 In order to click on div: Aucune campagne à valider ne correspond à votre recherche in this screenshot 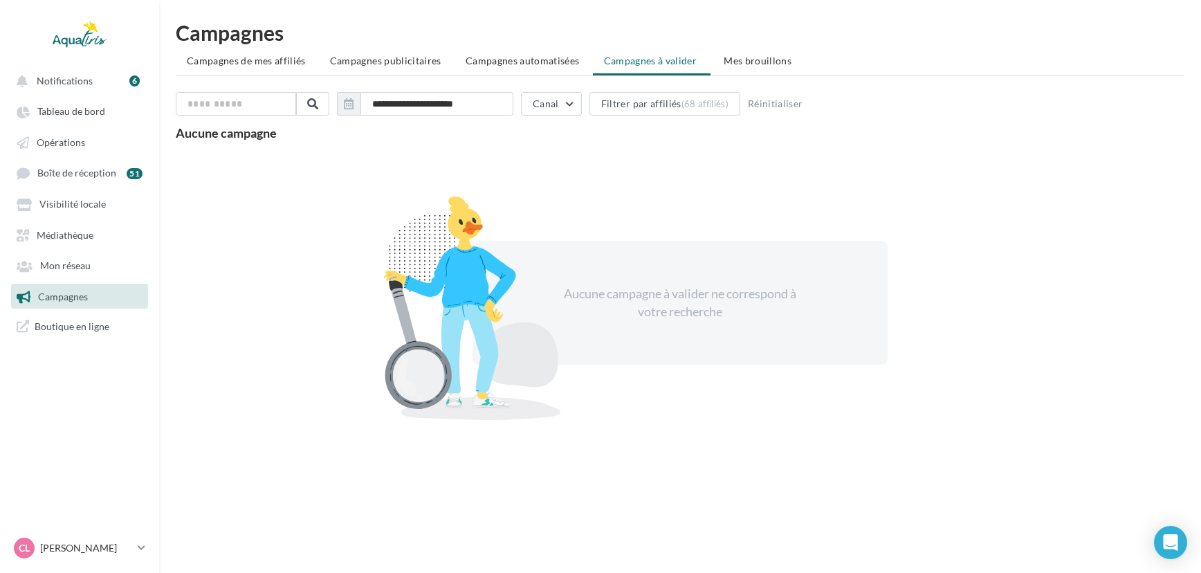, I will do `click(680, 302)`.